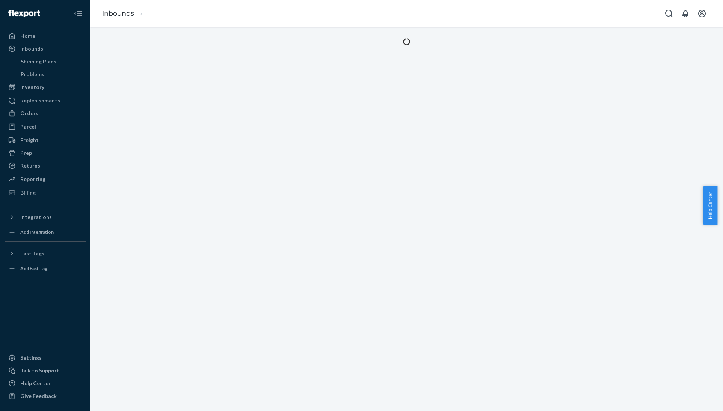  Describe the element at coordinates (45, 217) in the screenshot. I see `button: Integrations` at that location.